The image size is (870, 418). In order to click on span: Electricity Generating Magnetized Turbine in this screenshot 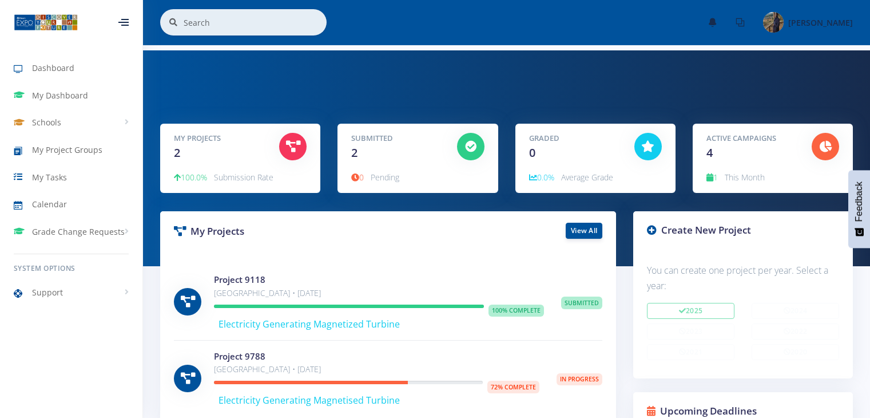, I will do `click(309, 324)`.